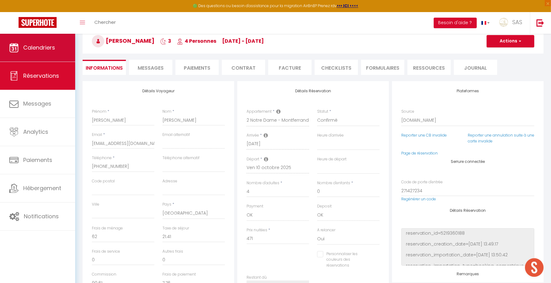  What do you see at coordinates (324, 206) in the screenshot?
I see `label: Deposit` at bounding box center [324, 206].